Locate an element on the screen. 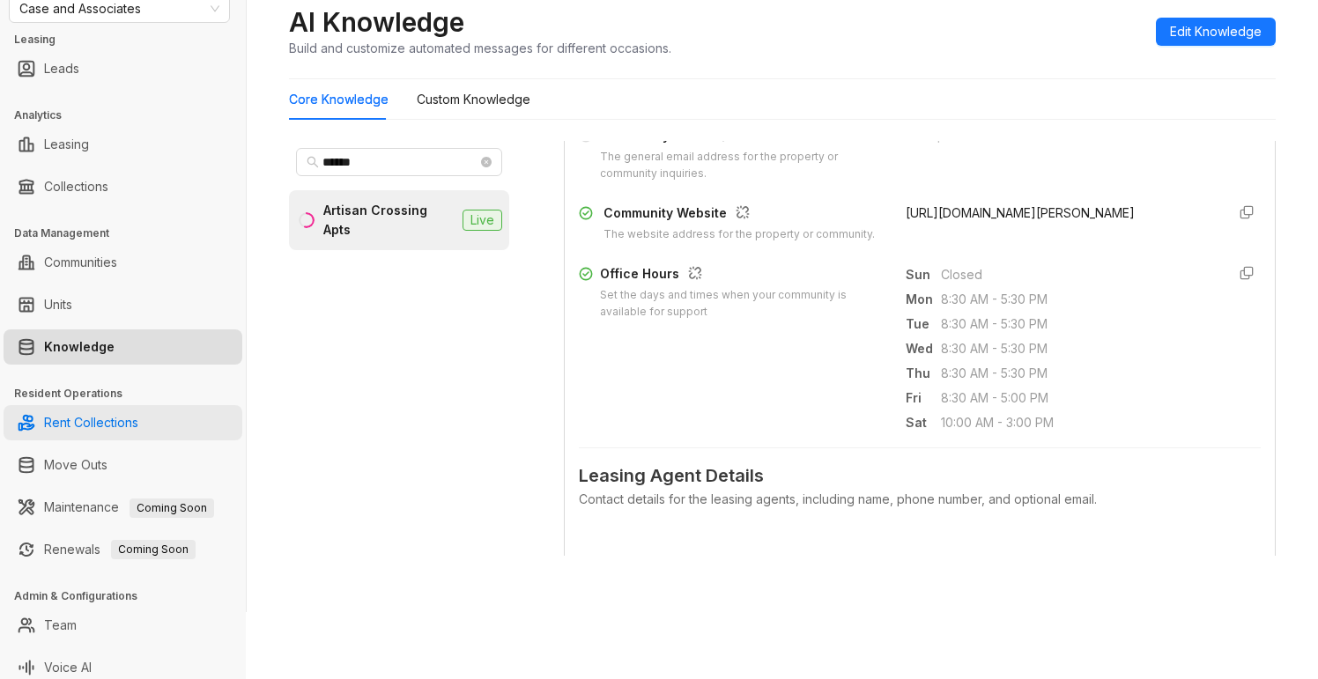 The height and width of the screenshot is (679, 1318). div: Set the days and times when your community is available for support is located at coordinates (742, 304).